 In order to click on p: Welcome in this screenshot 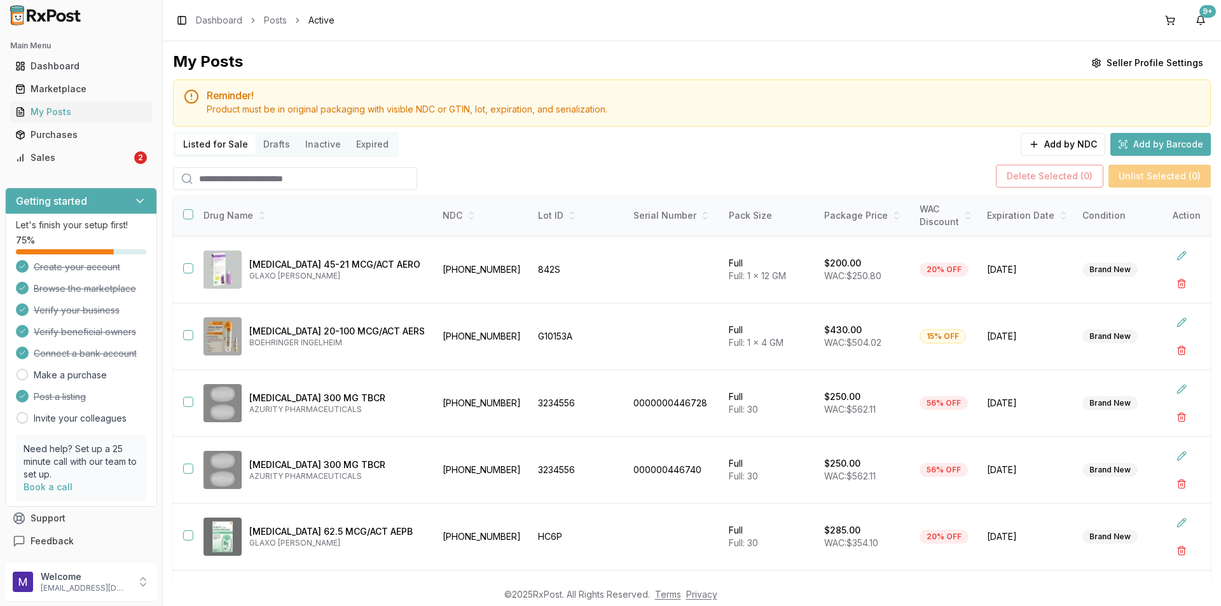, I will do `click(85, 577)`.